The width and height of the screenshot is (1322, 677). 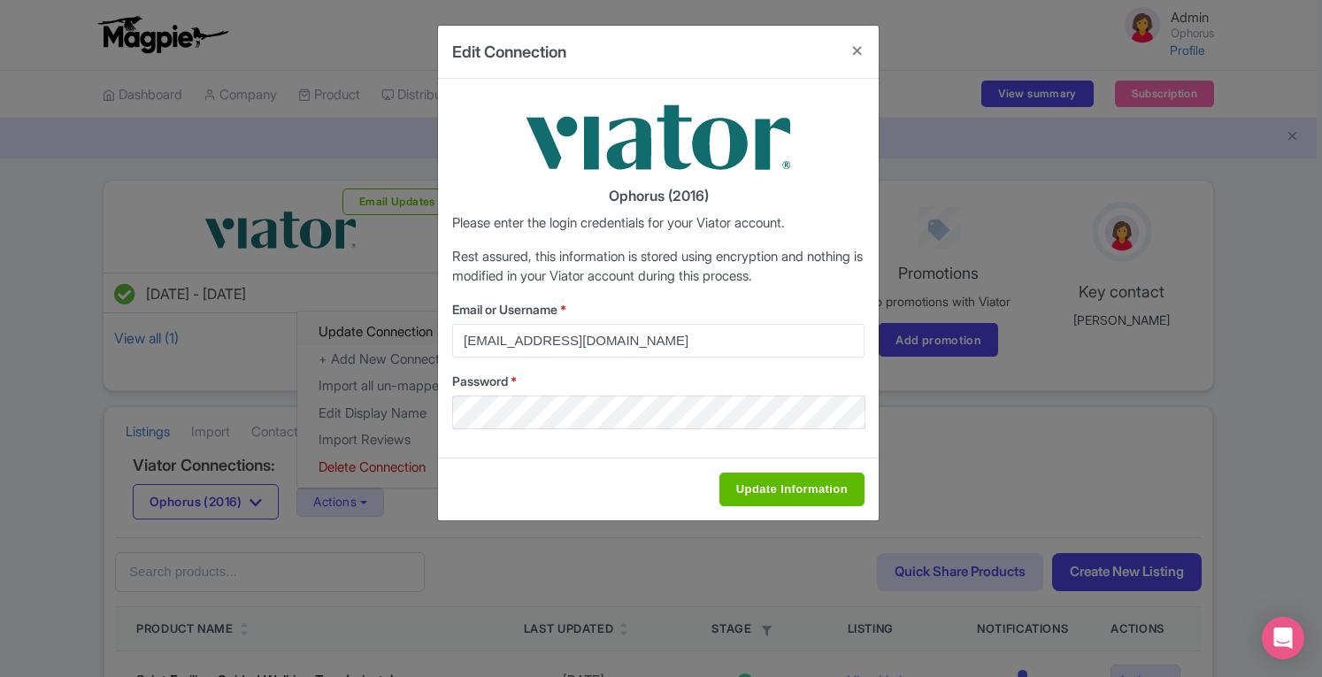 What do you see at coordinates (658, 266) in the screenshot?
I see `p: Rest assured, this information is stored using encryption and nothing is modified in your Viator ...` at bounding box center [658, 266].